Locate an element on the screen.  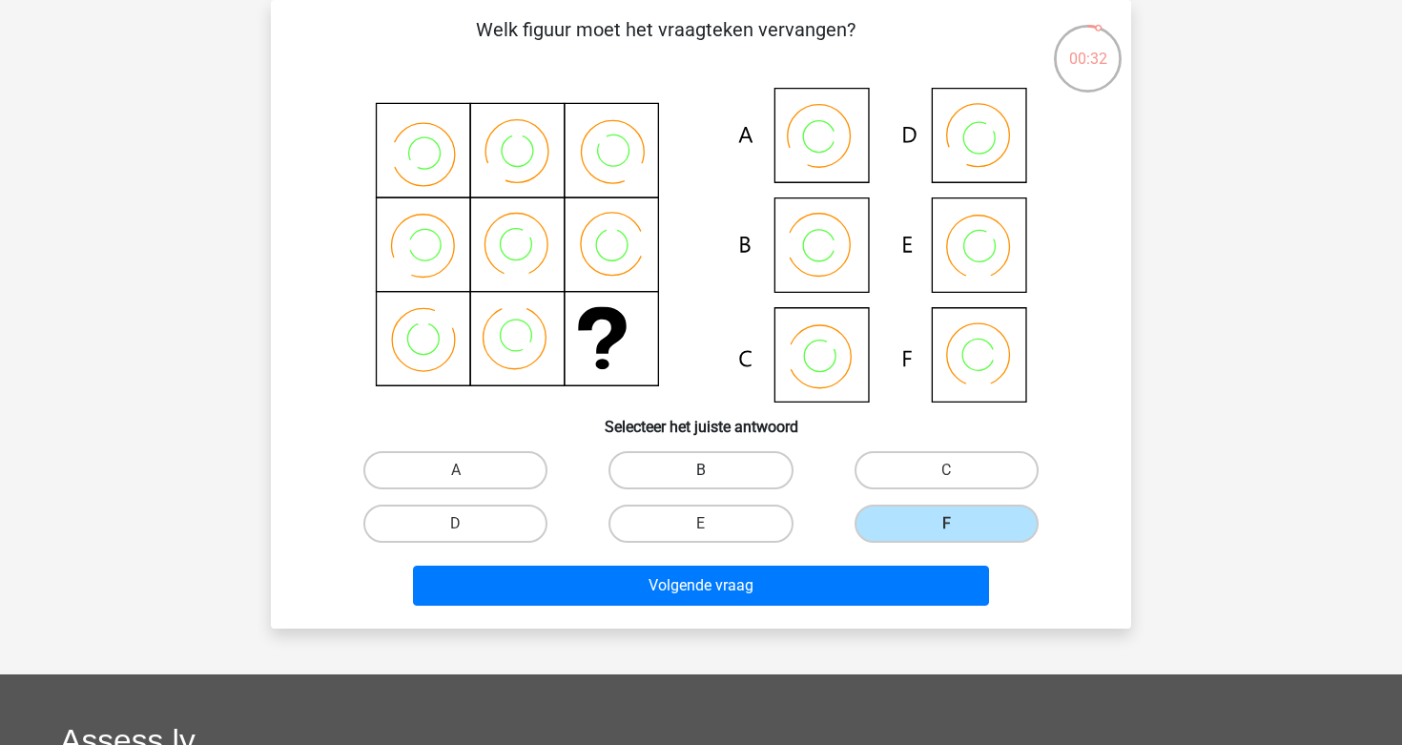
p: Welk figuur moet het vraagteken vervangen? is located at coordinates (665, 44).